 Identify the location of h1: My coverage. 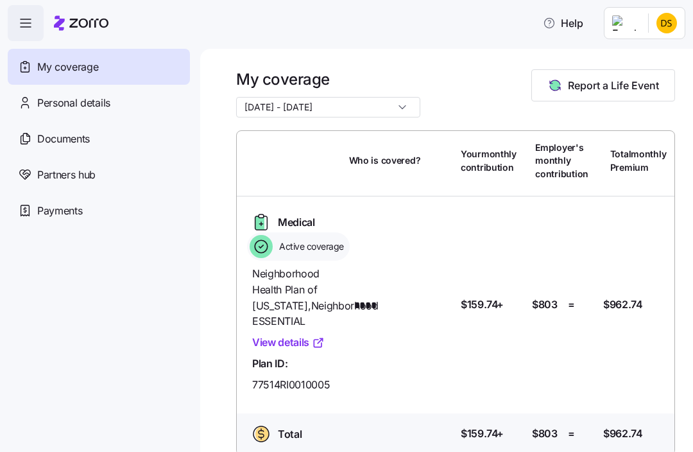
(328, 79).